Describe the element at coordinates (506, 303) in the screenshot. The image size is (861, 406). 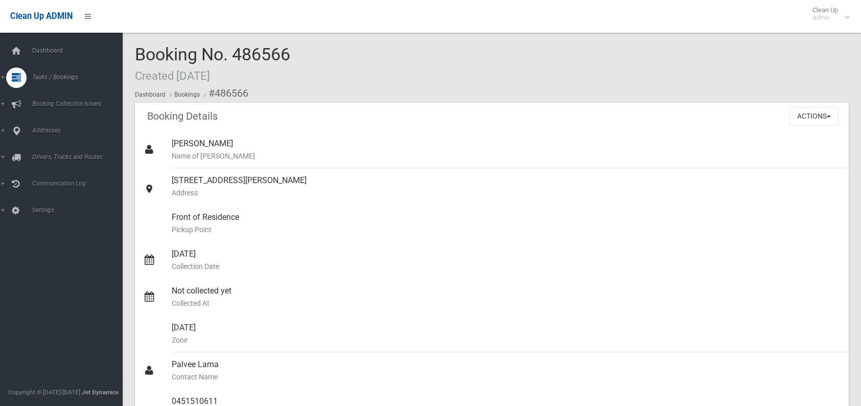
I see `small: Collected At` at that location.